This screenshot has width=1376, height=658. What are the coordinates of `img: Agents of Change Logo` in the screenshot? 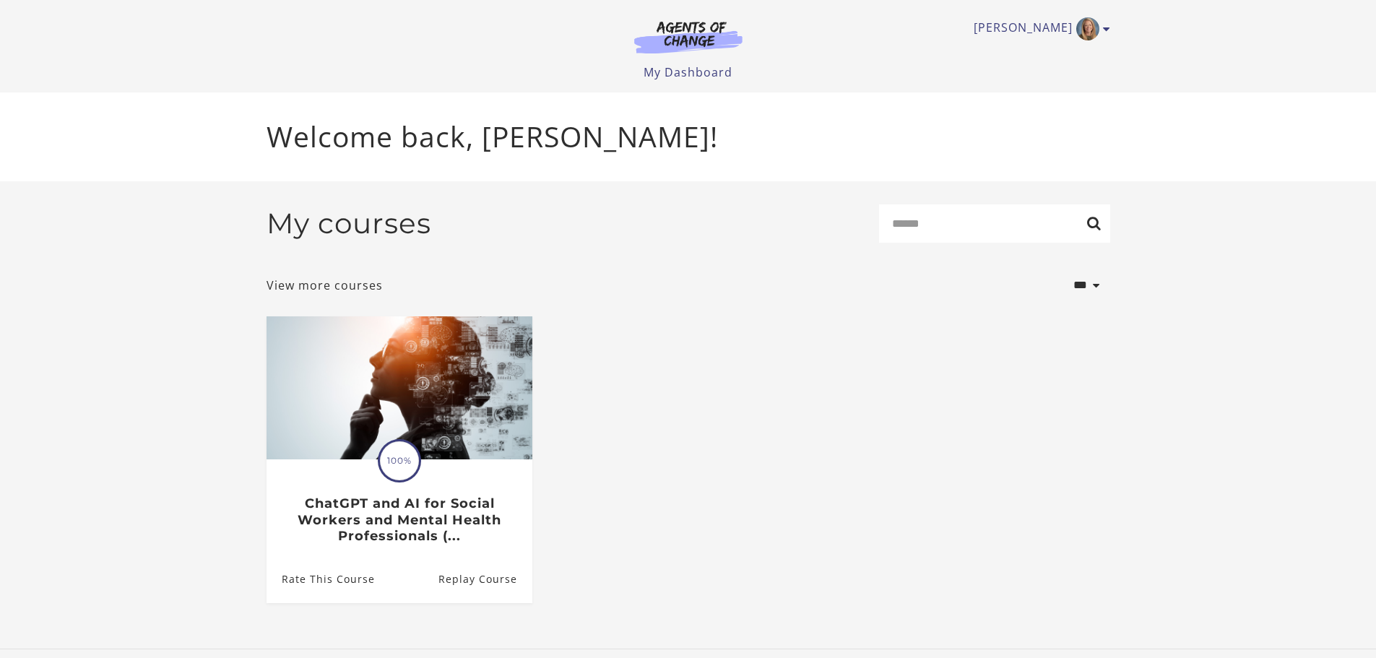 It's located at (688, 37).